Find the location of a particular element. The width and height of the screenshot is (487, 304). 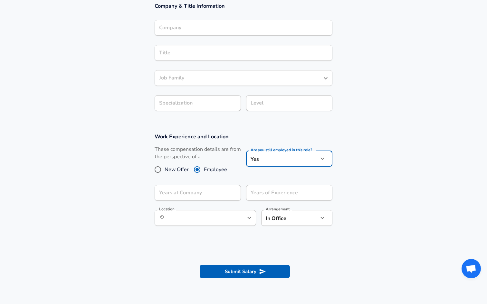

input: Google is located at coordinates (243, 28).